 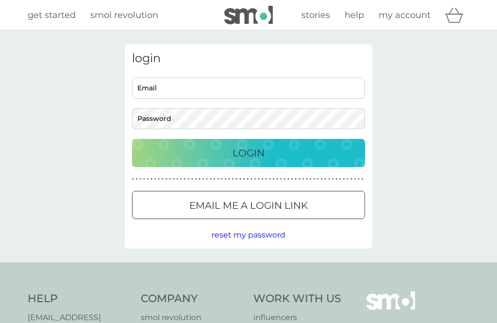 I want to click on h4: Company, so click(x=192, y=298).